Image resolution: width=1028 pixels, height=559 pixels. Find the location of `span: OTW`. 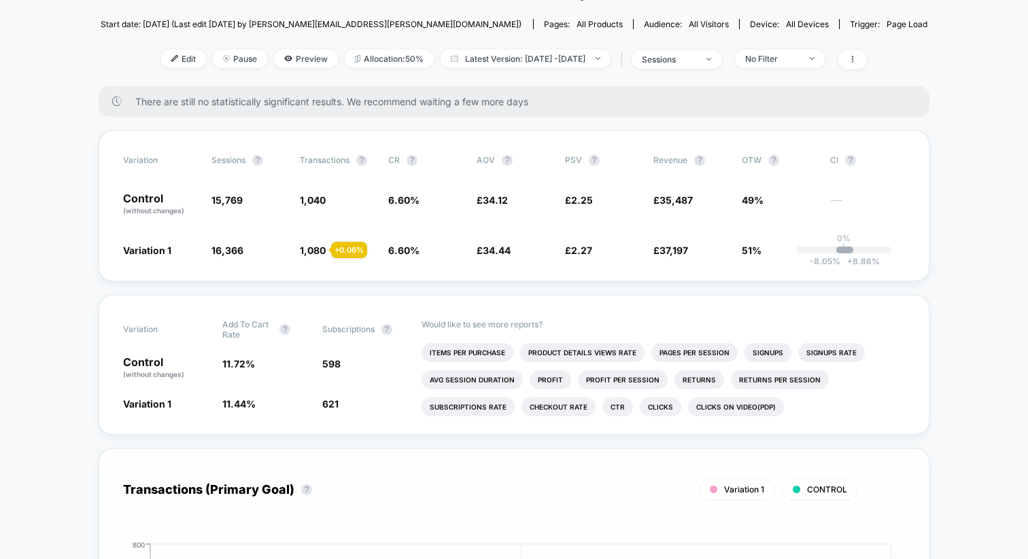

span: OTW is located at coordinates (779, 160).